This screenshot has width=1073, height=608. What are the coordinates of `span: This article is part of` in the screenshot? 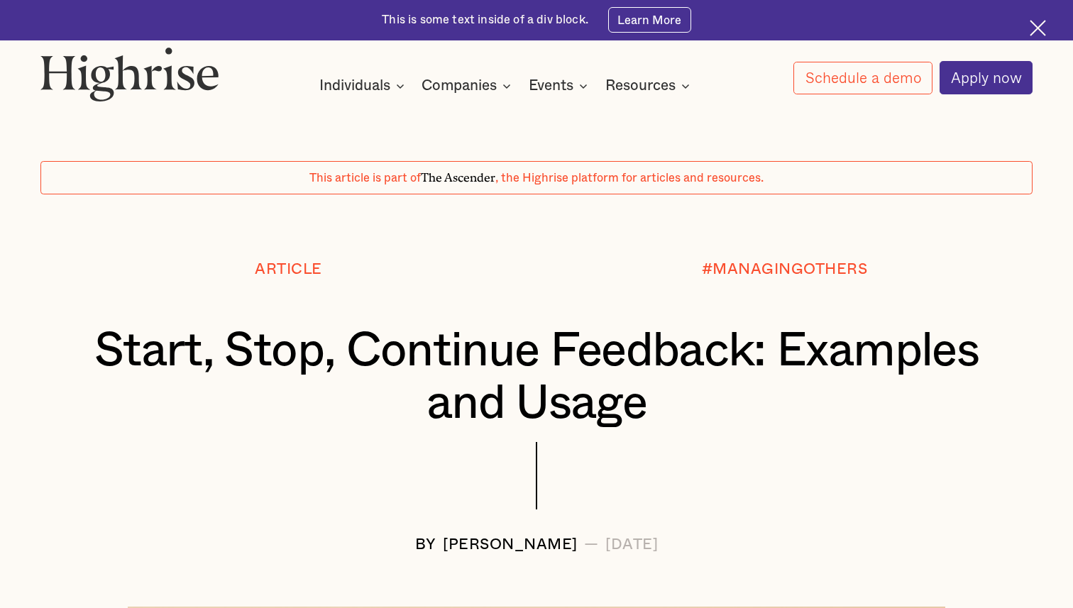 It's located at (365, 178).